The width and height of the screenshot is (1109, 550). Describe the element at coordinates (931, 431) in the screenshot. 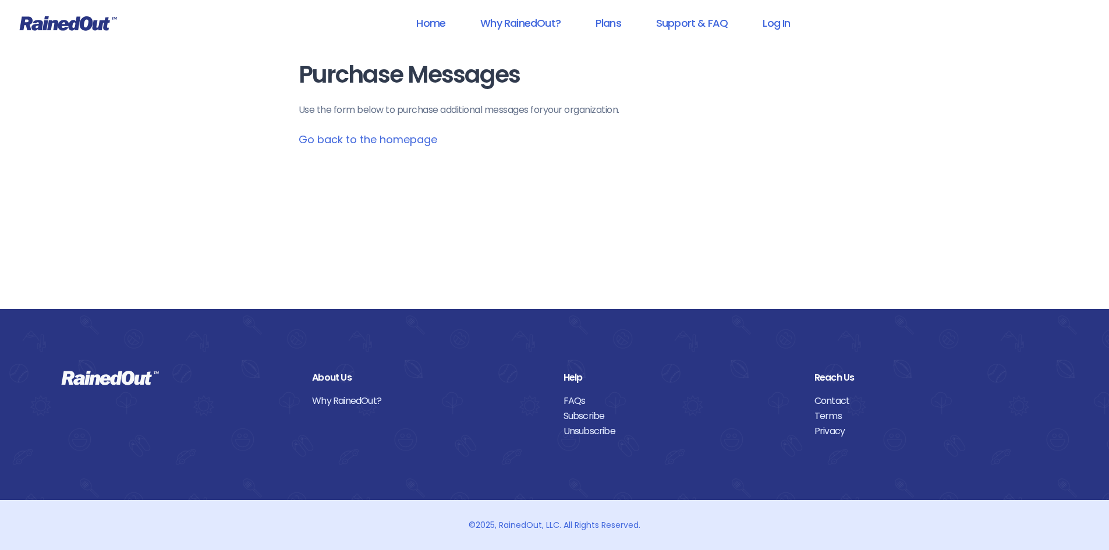

I see `a: Privacy` at that location.